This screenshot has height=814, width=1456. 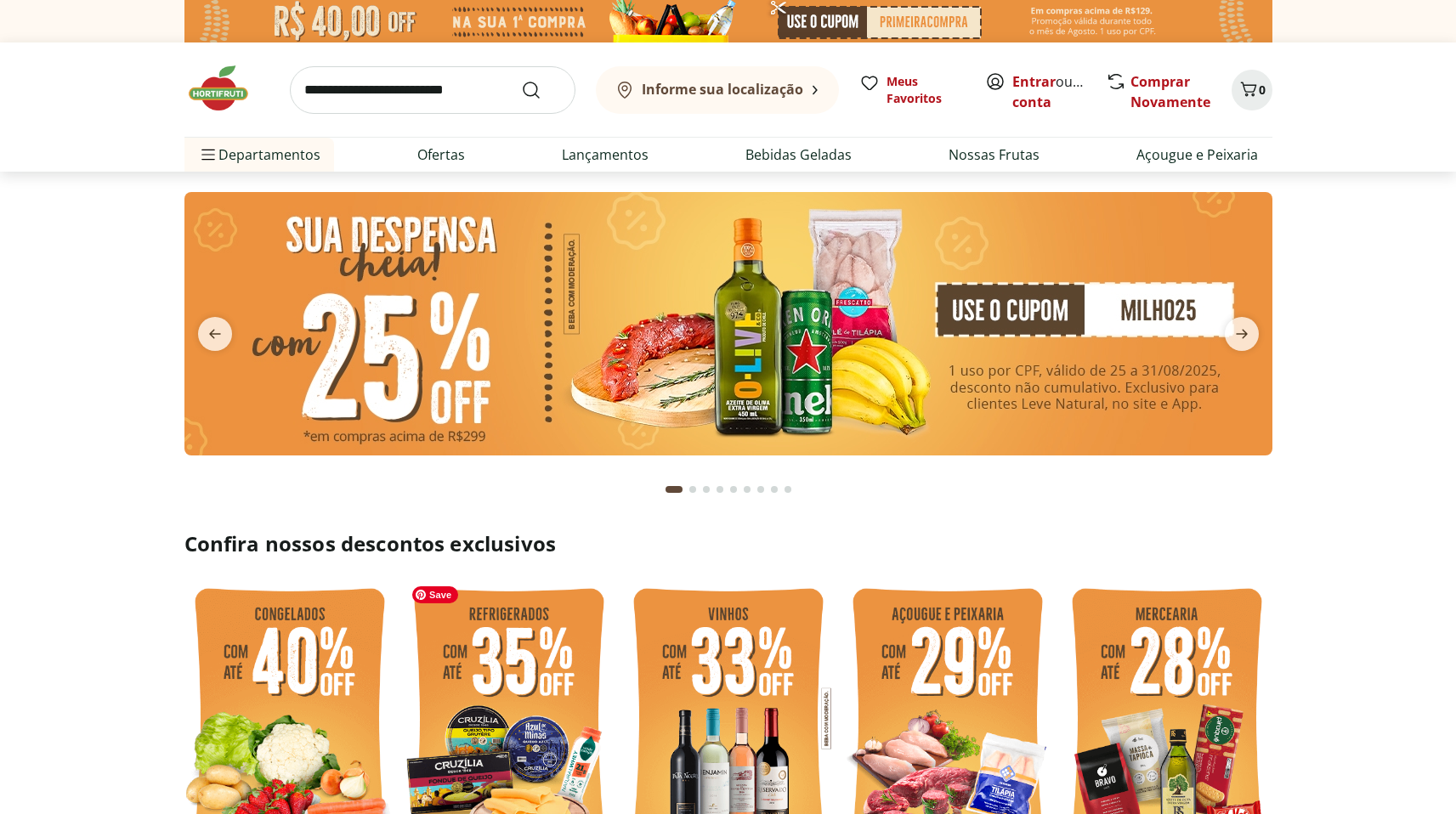 I want to click on button: Current page from fs-carousel, so click(x=675, y=490).